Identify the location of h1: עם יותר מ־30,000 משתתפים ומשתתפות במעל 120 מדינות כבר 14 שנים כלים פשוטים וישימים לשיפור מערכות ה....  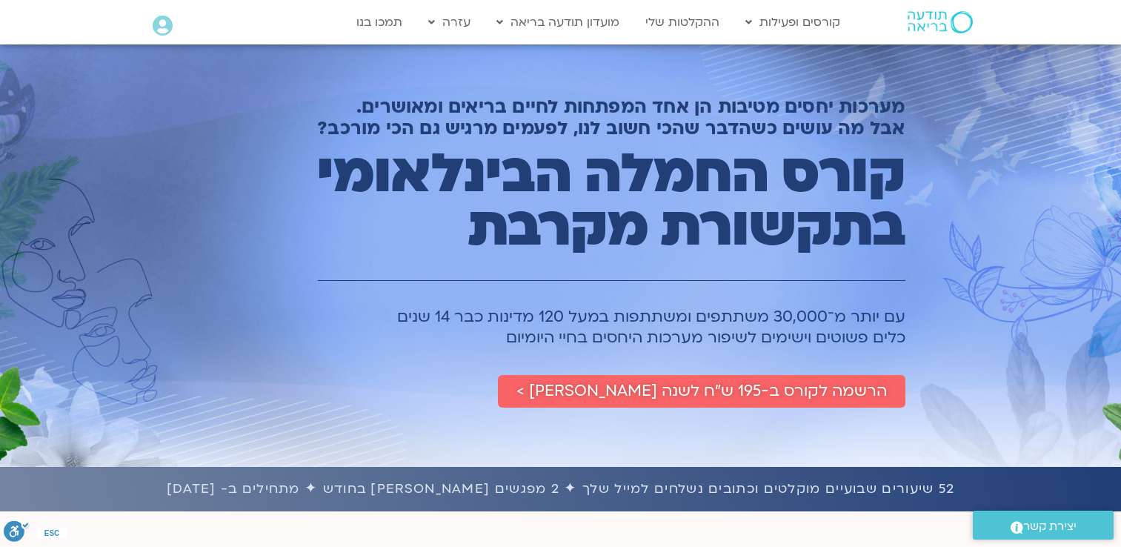
(578, 327).